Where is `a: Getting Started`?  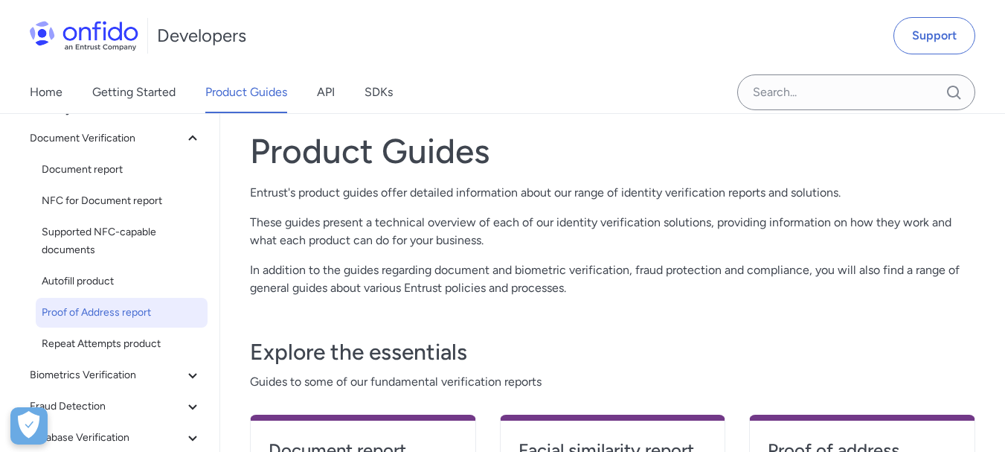
a: Getting Started is located at coordinates (134, 92).